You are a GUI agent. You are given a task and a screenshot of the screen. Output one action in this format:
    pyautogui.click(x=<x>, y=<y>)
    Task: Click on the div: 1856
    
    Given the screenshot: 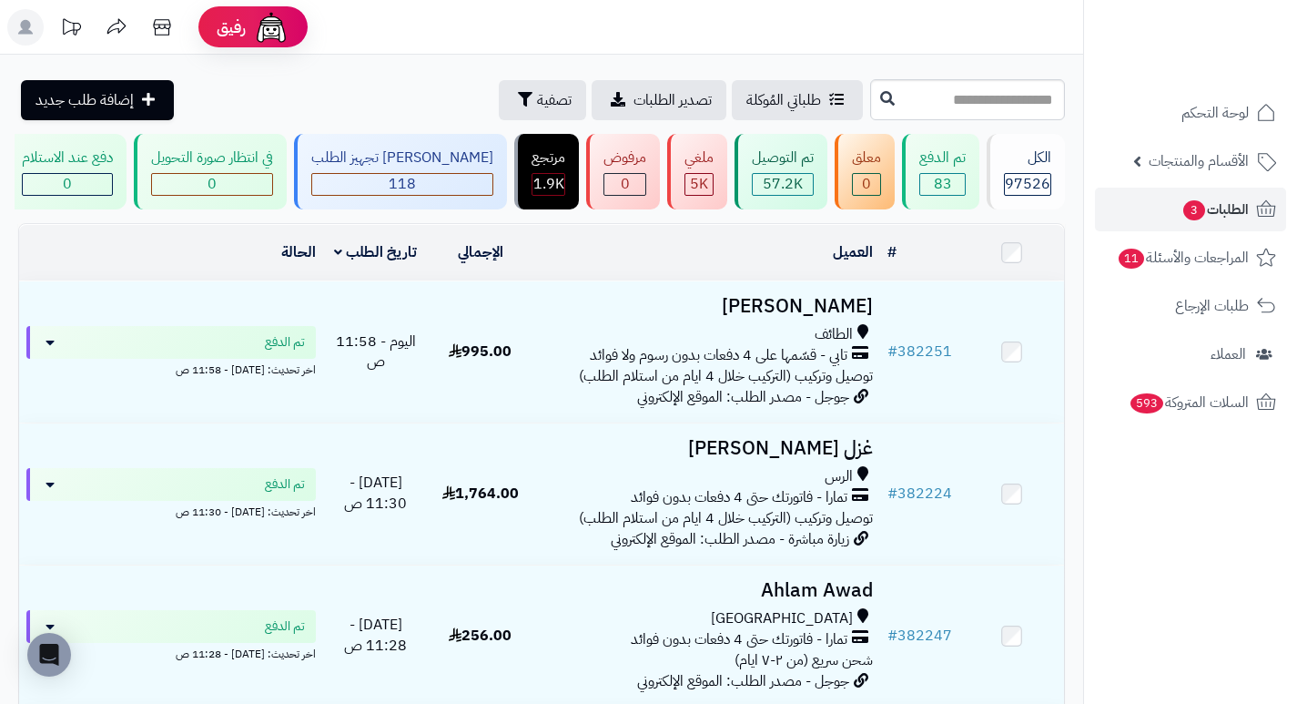 What is the action you would take?
    pyautogui.click(x=548, y=184)
    